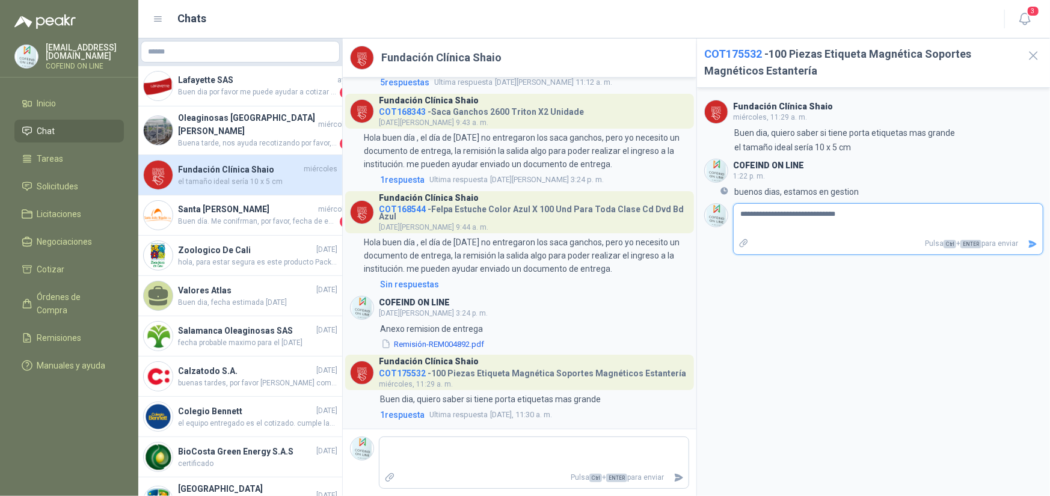 The image size is (1050, 496). What do you see at coordinates (69, 131) in the screenshot?
I see `a: Chat` at bounding box center [69, 131].